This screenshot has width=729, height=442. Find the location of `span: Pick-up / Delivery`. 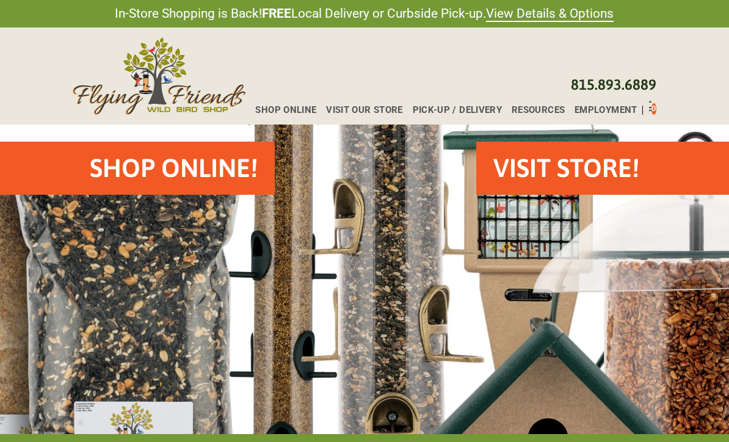

span: Pick-up / Delivery is located at coordinates (457, 110).